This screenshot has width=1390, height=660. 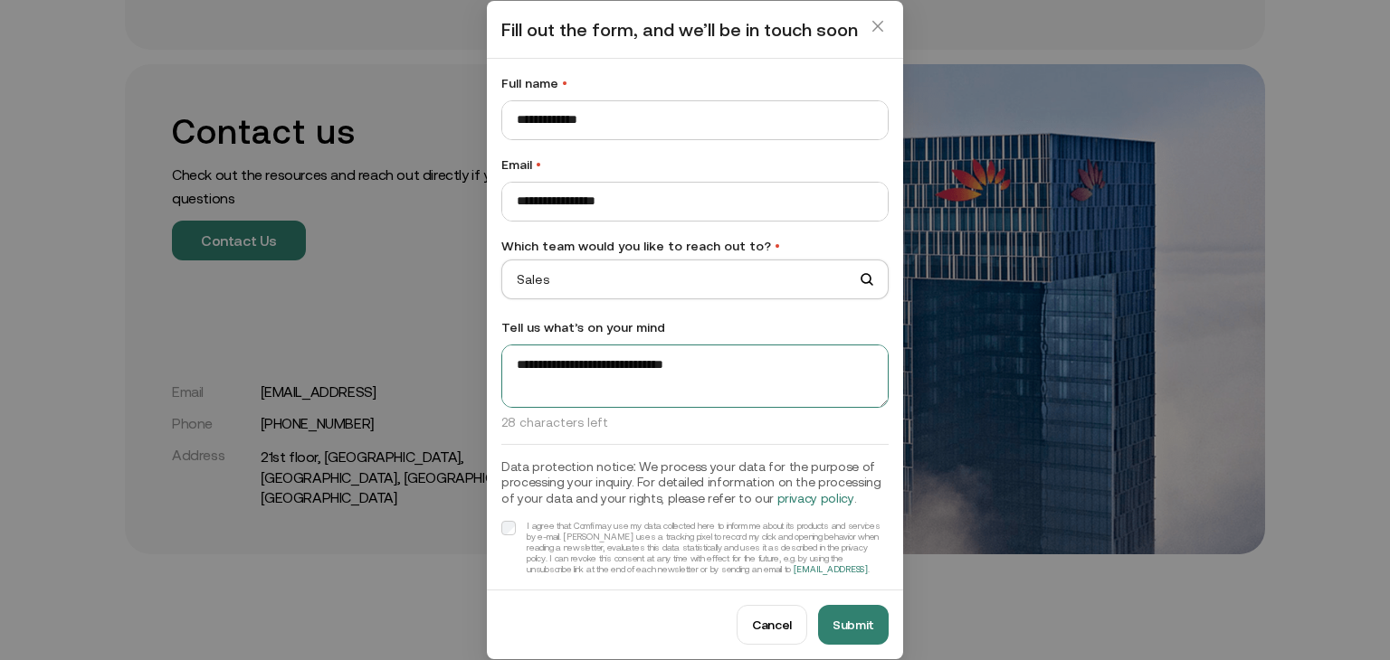 I want to click on label: Tell us what’s on your mind, so click(x=695, y=328).